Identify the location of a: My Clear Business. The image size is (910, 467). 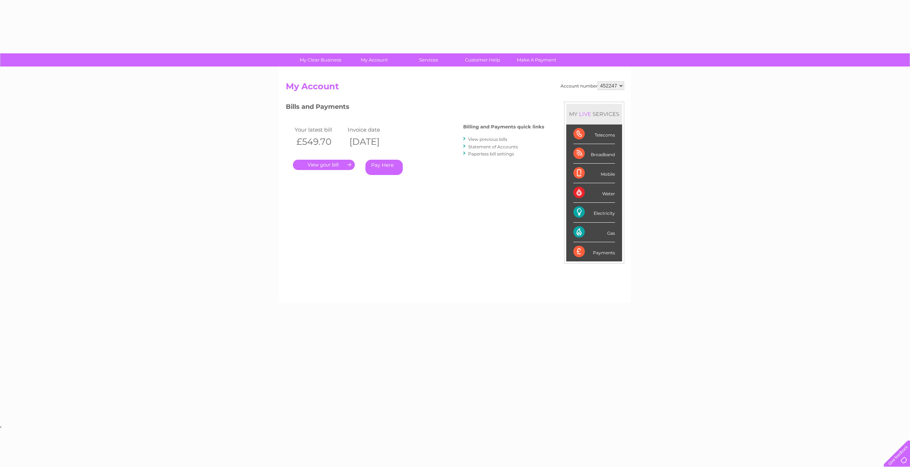
(320, 60).